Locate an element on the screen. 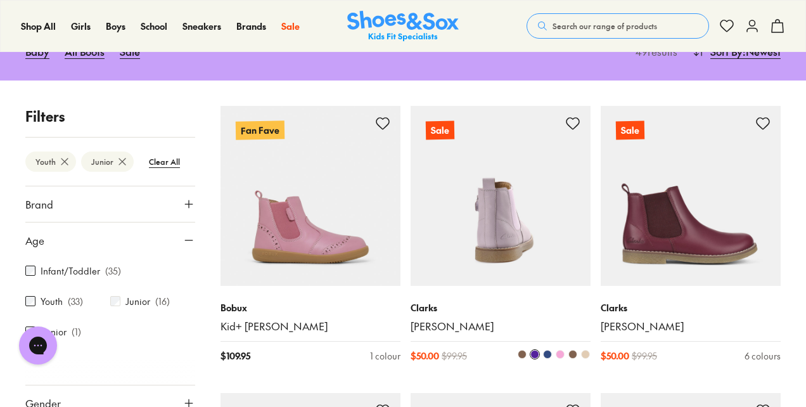 The image size is (806, 407). button: Brand is located at coordinates (110, 204).